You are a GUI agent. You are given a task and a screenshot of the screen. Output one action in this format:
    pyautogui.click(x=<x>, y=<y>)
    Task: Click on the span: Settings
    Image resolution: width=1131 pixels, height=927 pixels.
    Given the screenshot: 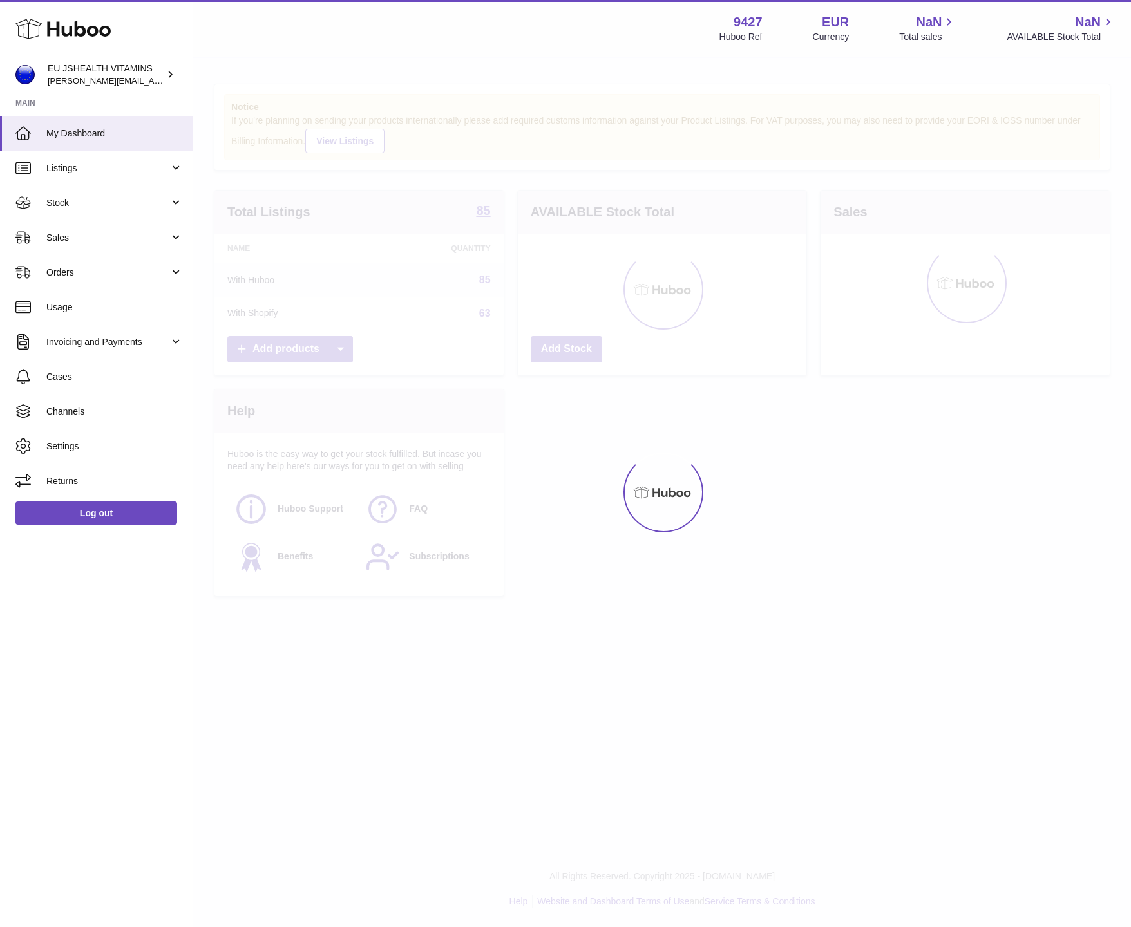 What is the action you would take?
    pyautogui.click(x=115, y=446)
    